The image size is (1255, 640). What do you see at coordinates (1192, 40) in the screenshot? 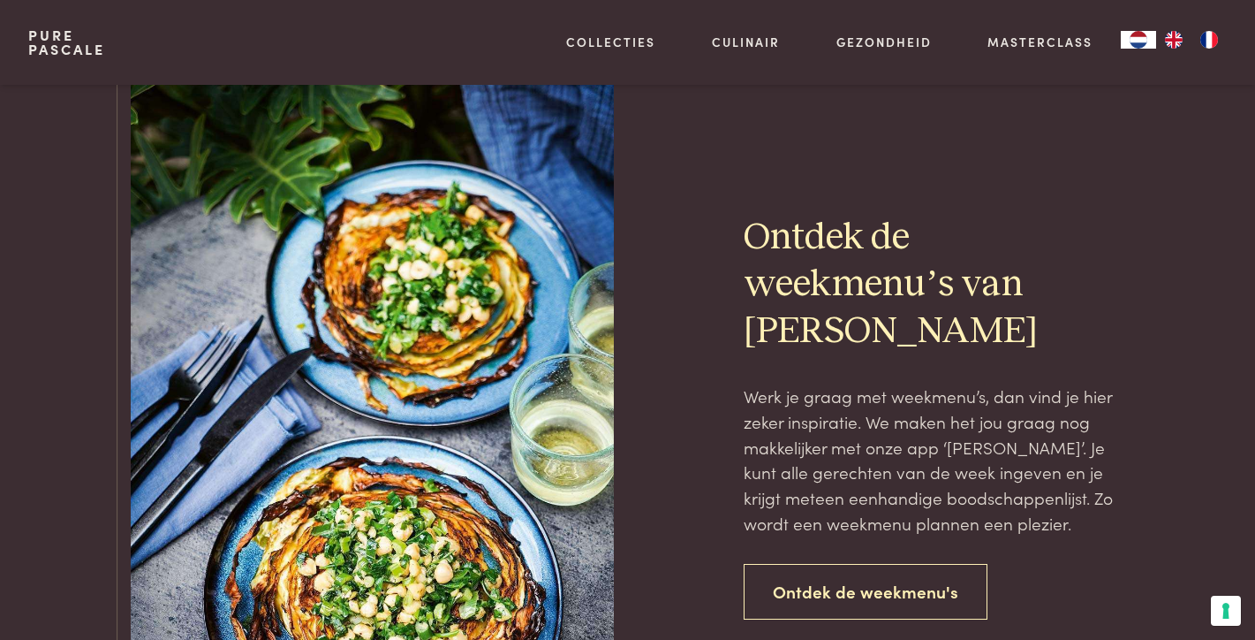
I see `ul: Language list` at bounding box center [1192, 40].